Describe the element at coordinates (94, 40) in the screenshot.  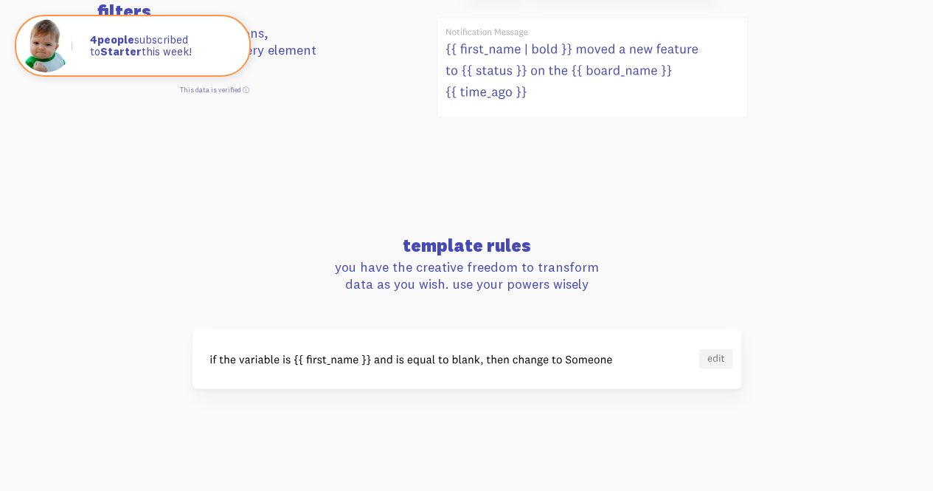
I see `span: 4` at that location.